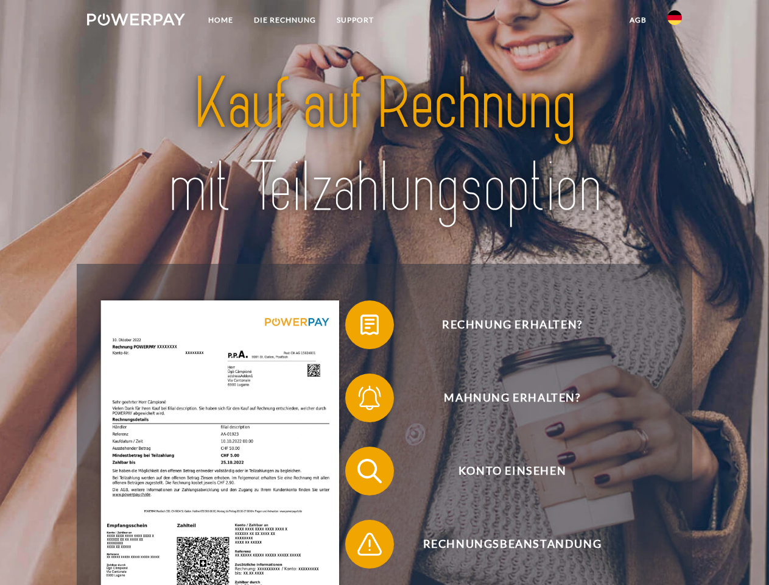 This screenshot has height=585, width=769. Describe the element at coordinates (512, 544) in the screenshot. I see `span: Rechnungsbeanstandung` at that location.